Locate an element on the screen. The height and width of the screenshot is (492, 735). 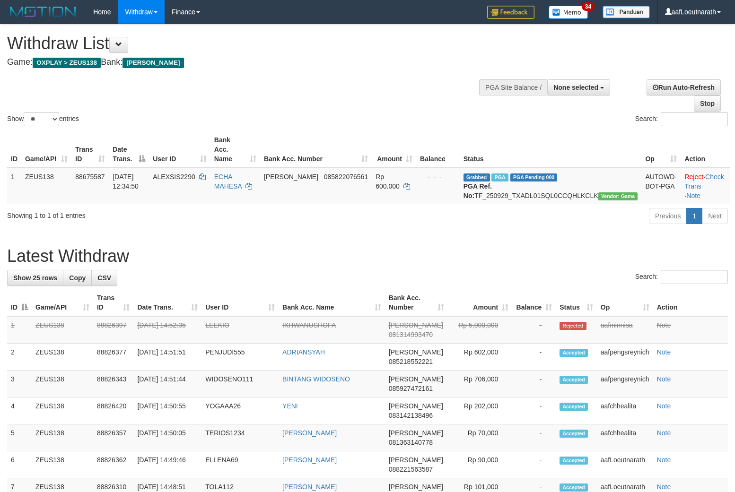
span: Vendor URL: https://trx31.1velocity.biz is located at coordinates (618, 196).